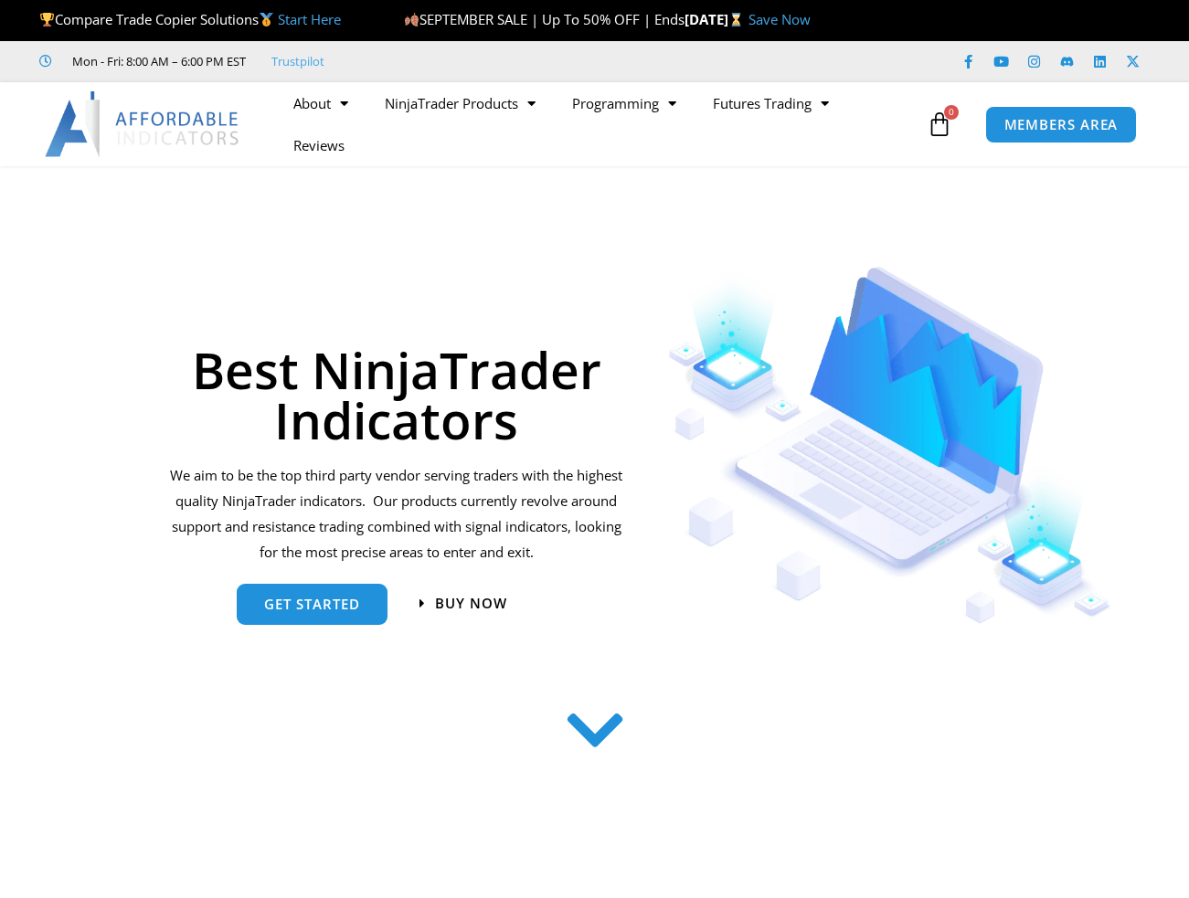 The image size is (1189, 898). I want to click on img: Indicators 1 | Affordable Indicators – NinjaTrader, so click(889, 445).